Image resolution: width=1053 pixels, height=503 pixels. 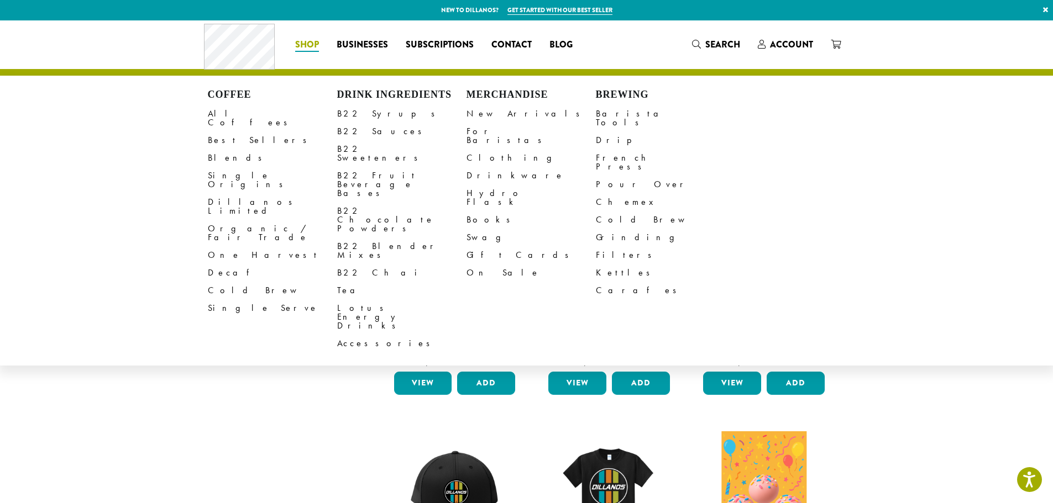 I want to click on a: Gift Cards, so click(x=531, y=255).